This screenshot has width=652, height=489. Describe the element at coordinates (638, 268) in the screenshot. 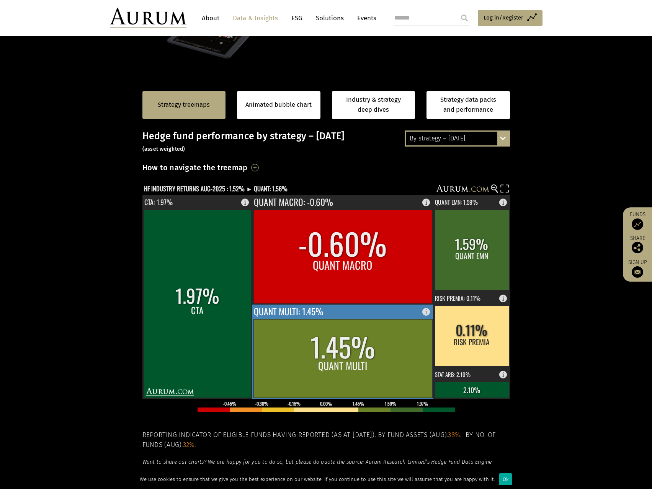

I see `a: Sign up` at that location.